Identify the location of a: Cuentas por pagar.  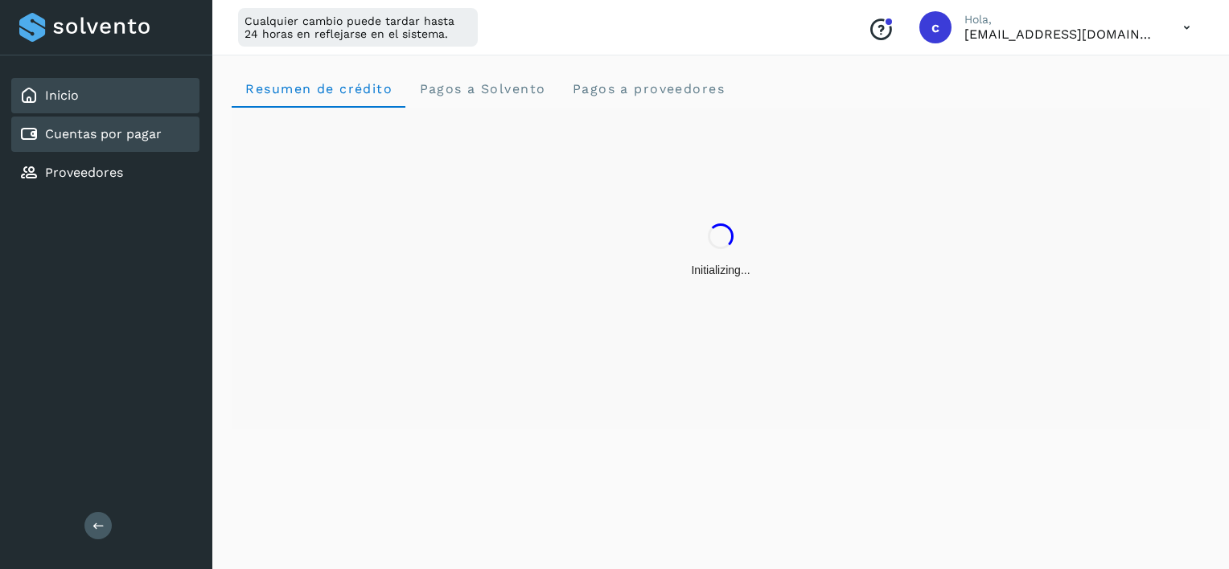
(103, 133).